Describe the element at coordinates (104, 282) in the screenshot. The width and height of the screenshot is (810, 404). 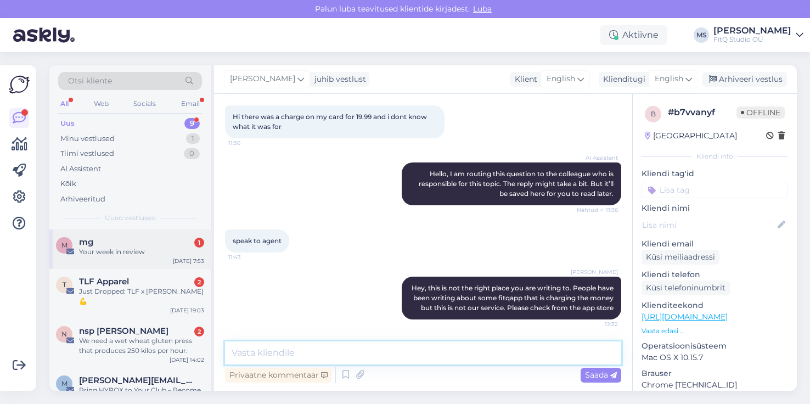
I see `span: TLF Apparel` at that location.